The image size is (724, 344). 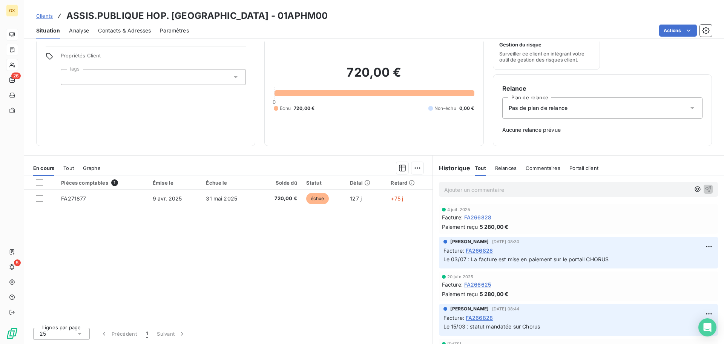 I want to click on h6: Historique, so click(x=452, y=168).